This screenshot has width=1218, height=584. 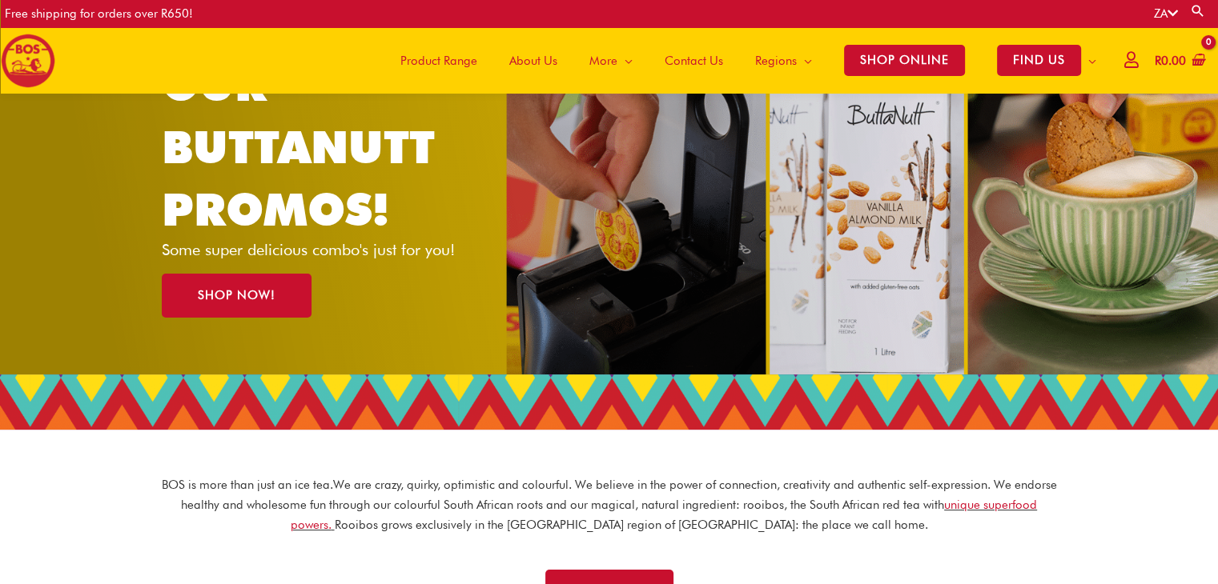 I want to click on a: View Shopping Cart, empty, so click(x=1178, y=61).